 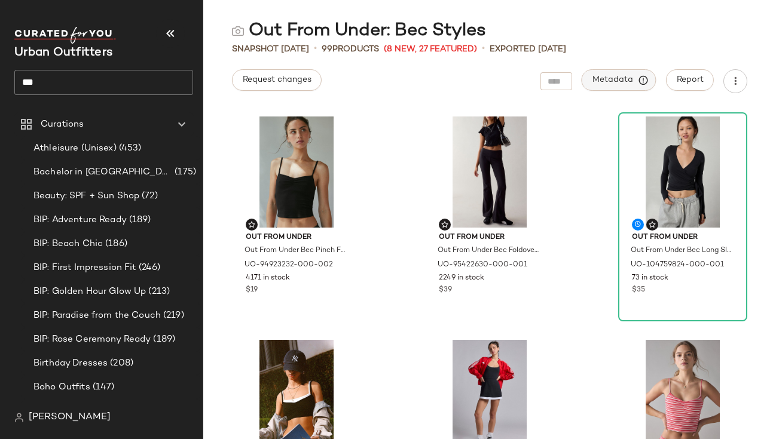 What do you see at coordinates (350, 49) in the screenshot?
I see `div: Products` at bounding box center [350, 49].